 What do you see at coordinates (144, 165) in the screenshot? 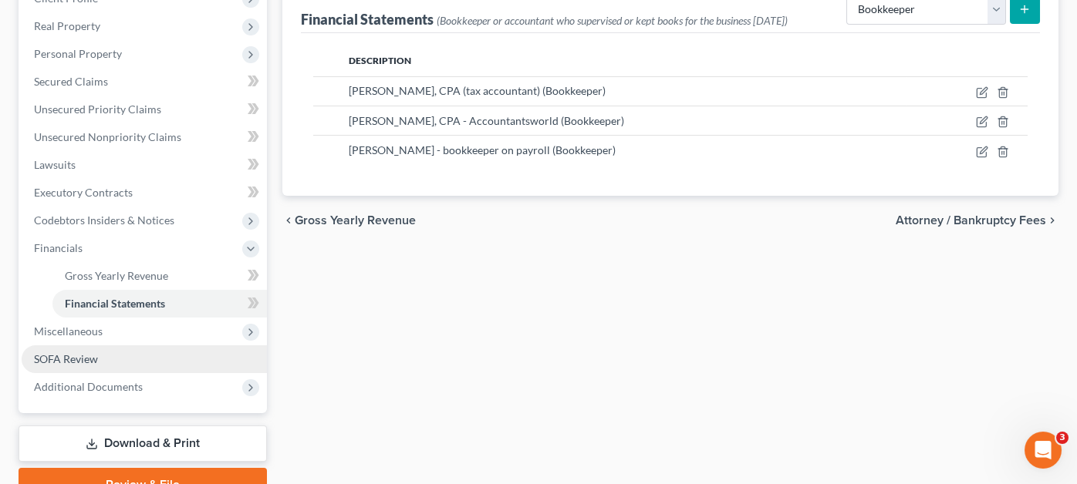
I see `a: Lawsuits` at bounding box center [144, 165].